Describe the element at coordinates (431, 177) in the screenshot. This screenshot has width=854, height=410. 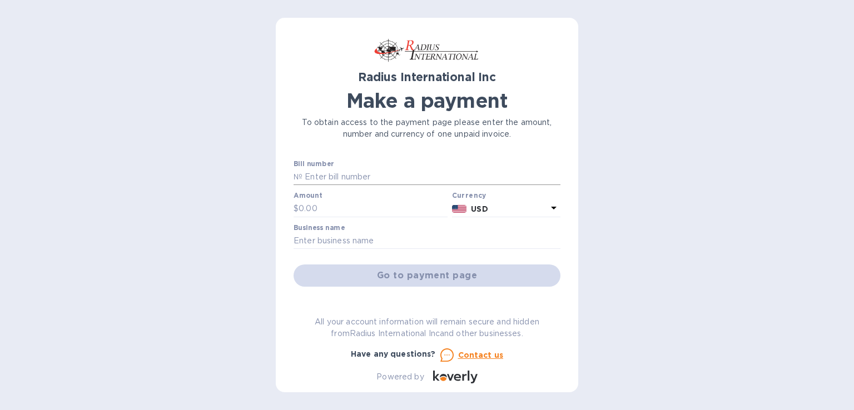
I see `input: Enter bill number` at that location.